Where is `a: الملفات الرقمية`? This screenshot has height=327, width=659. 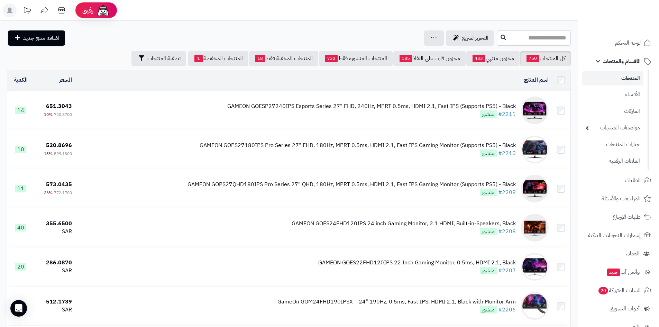
a: الملفات الرقمية is located at coordinates (613, 161).